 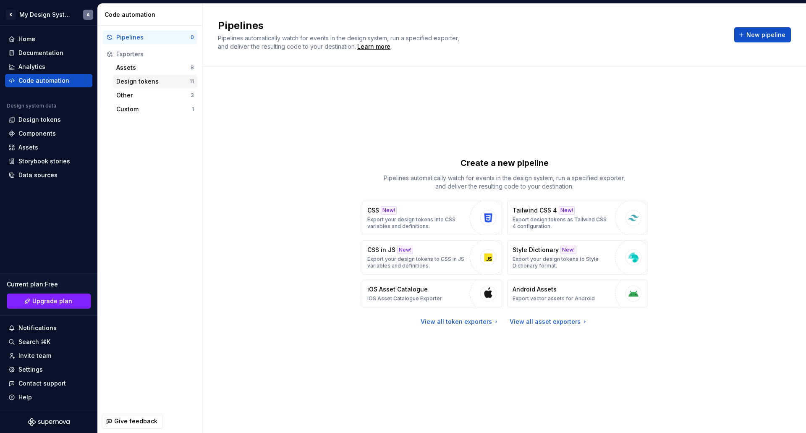 What do you see at coordinates (49, 369) in the screenshot?
I see `a: Settings` at bounding box center [49, 369].